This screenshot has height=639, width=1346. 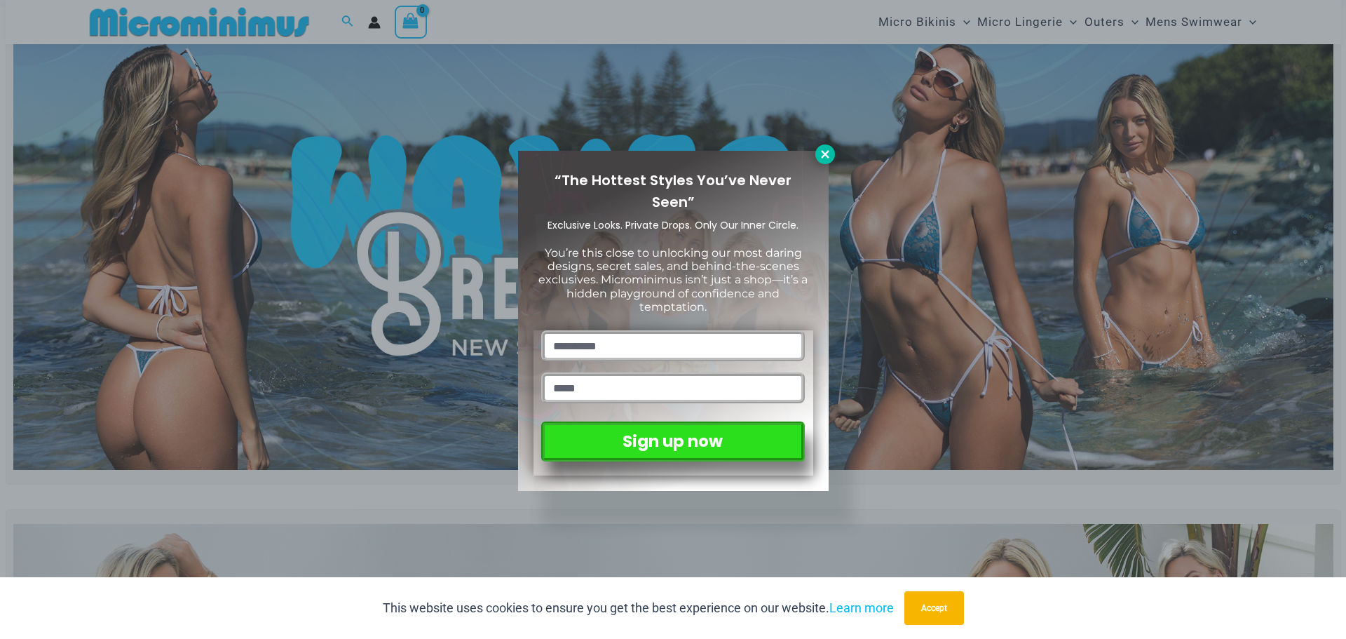 What do you see at coordinates (673, 280) in the screenshot?
I see `span: You’re this close to unlocking our most daring designs, secret sales, and behind-the-scenes exclu...` at bounding box center [673, 280].